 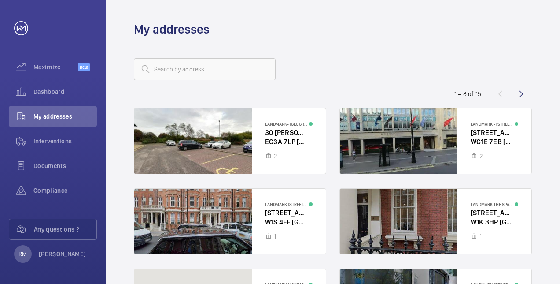 I want to click on h1: My addresses, so click(x=172, y=29).